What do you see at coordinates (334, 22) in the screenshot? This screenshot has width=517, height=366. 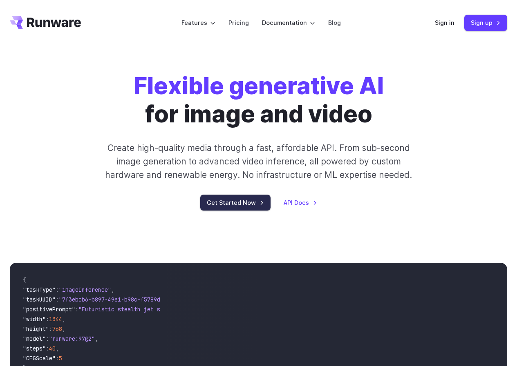 I see `a: Blog` at bounding box center [334, 22].